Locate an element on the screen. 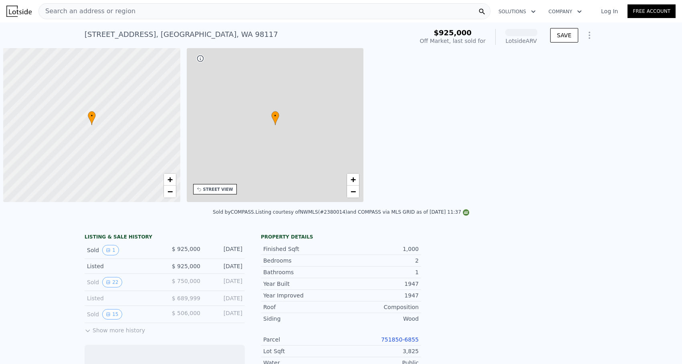  div: Lot Sqft is located at coordinates (302, 351).